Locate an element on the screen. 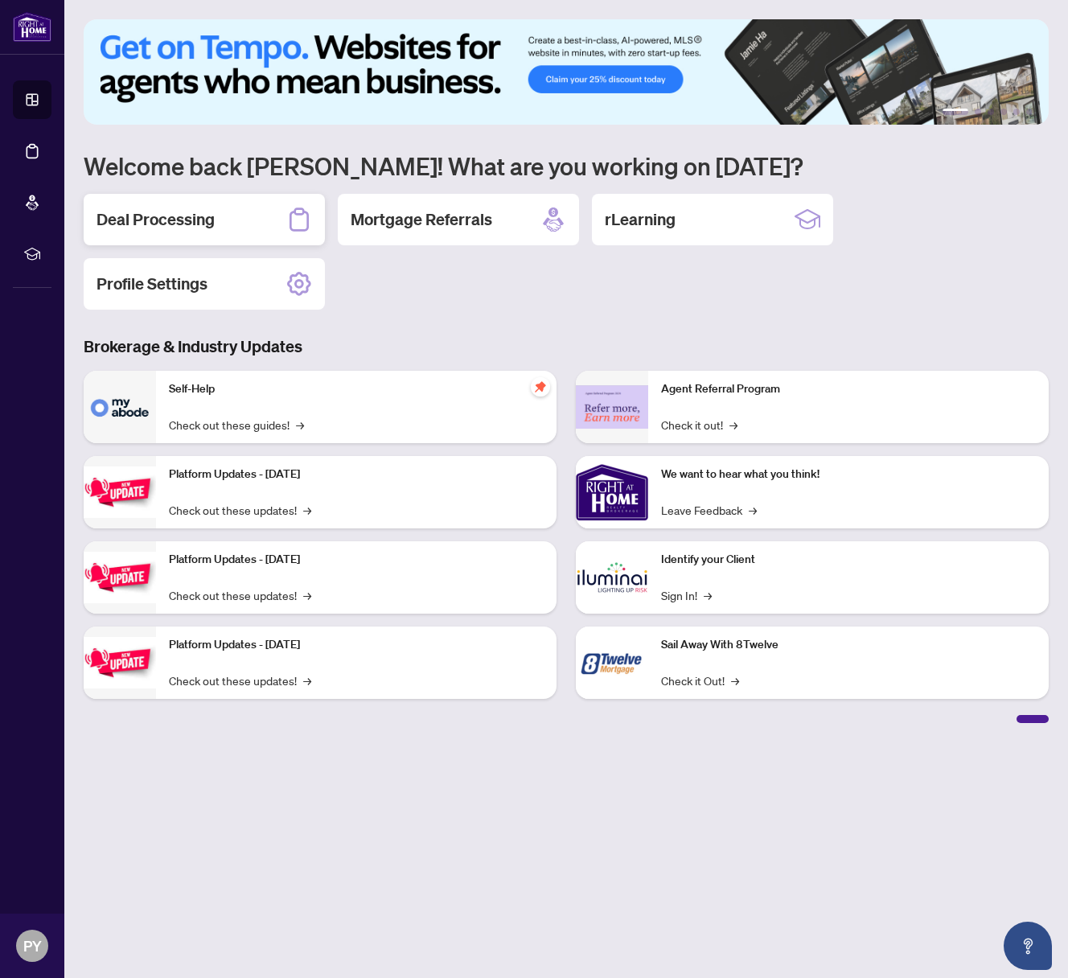 This screenshot has width=1068, height=978. a: Check out these guides!→ is located at coordinates (236, 425).